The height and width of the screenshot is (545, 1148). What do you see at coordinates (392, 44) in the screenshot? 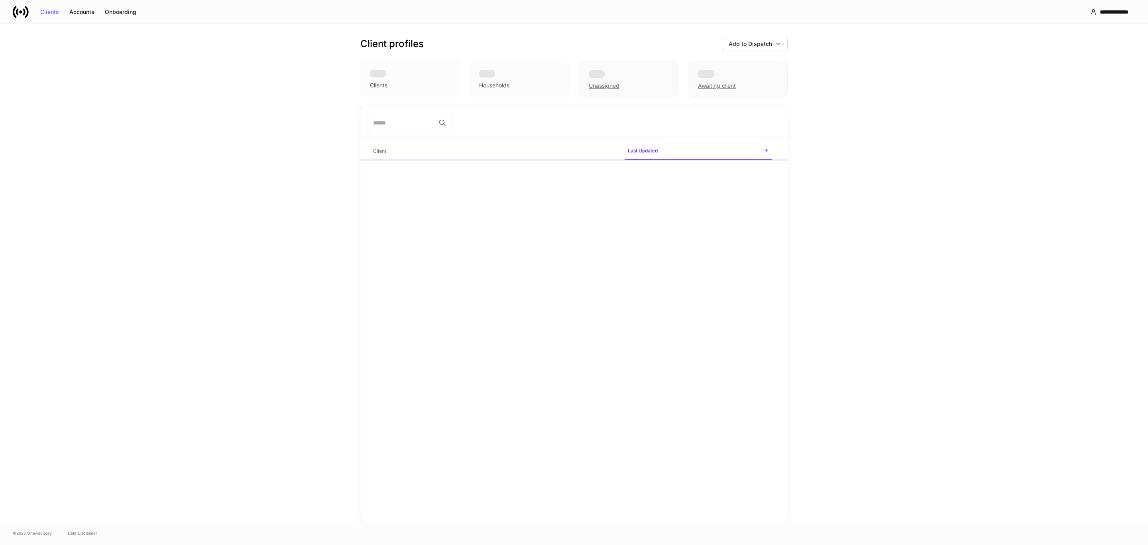
I see `h3: Client profiles` at bounding box center [392, 44].